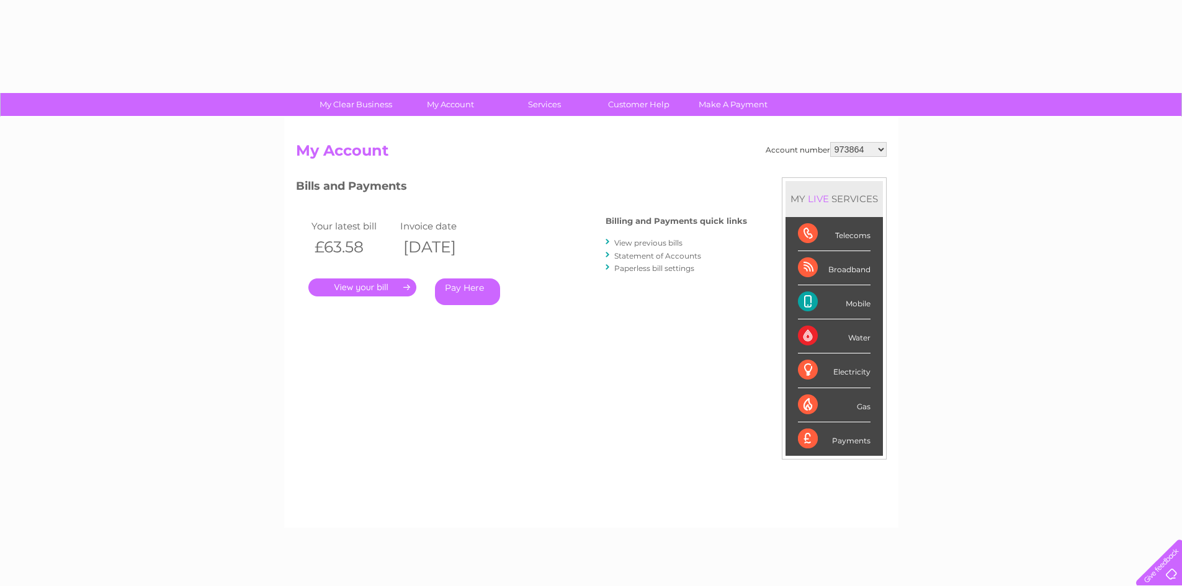 This screenshot has width=1182, height=586. What do you see at coordinates (826, 150) in the screenshot?
I see `div: Account number` at bounding box center [826, 150].